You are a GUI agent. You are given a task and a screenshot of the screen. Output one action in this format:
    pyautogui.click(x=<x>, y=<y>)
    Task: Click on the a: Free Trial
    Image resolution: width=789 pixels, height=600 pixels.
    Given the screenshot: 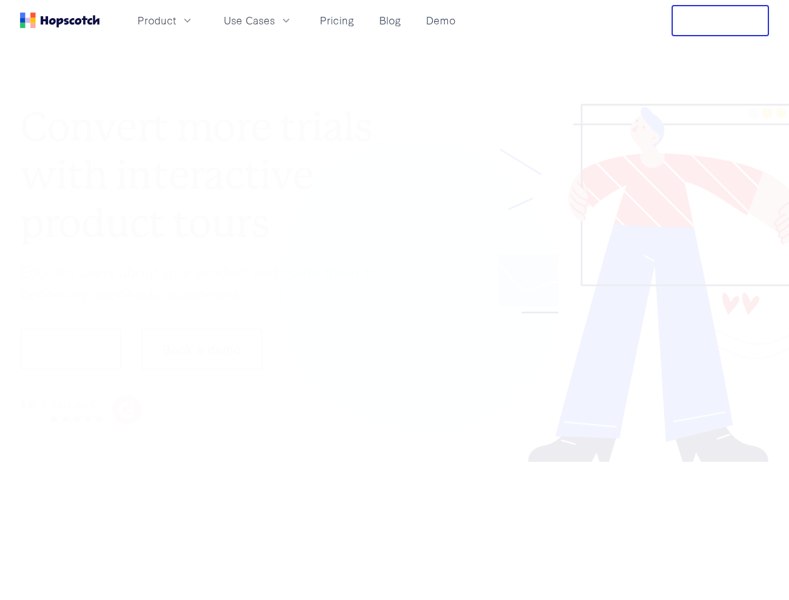 What is the action you would take?
    pyautogui.click(x=720, y=21)
    